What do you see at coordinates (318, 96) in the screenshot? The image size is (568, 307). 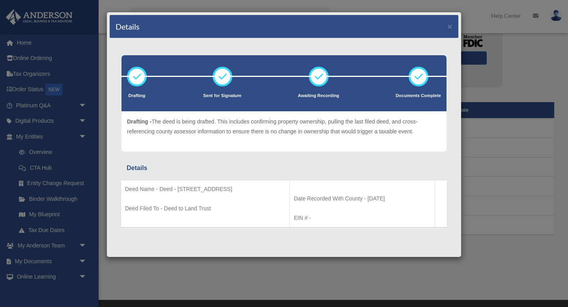 I see `p: Awaiting Recording` at bounding box center [318, 96].